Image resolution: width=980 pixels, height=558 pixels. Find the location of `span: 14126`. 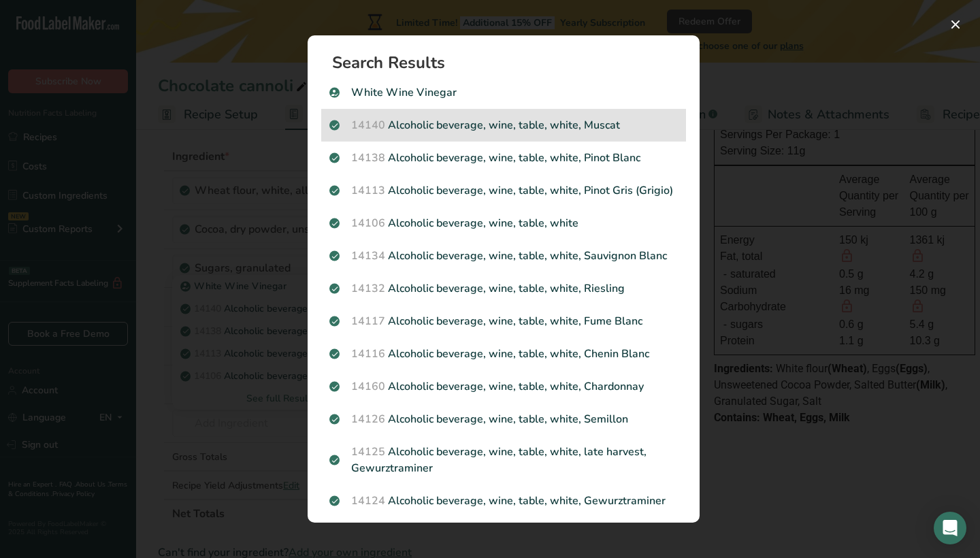

span: 14126 is located at coordinates (368, 419).